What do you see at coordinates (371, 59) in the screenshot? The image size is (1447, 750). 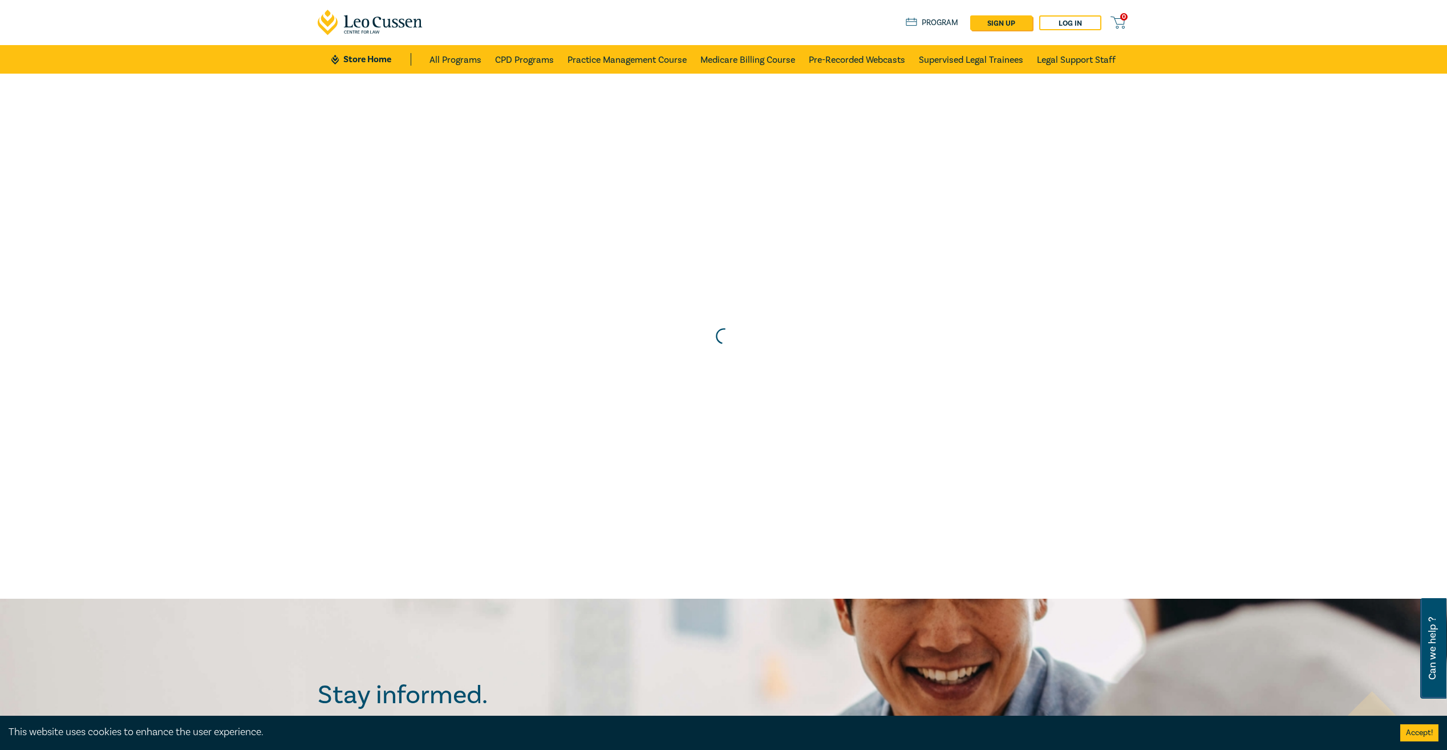 I see `a: Store Home` at bounding box center [371, 59].